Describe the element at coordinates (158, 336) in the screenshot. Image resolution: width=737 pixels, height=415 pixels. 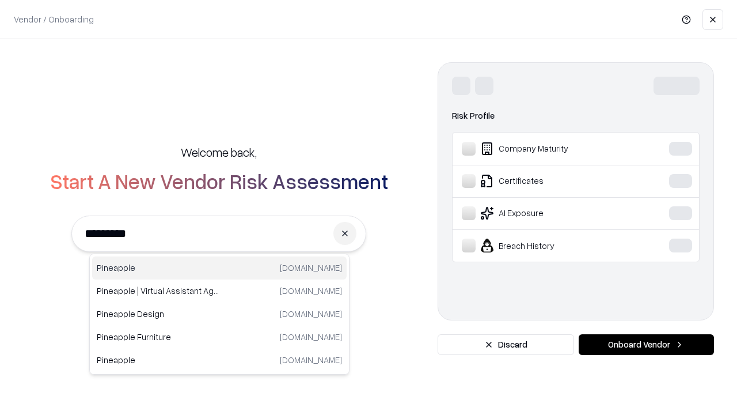
I see `p: Pineapple Furniture` at that location.